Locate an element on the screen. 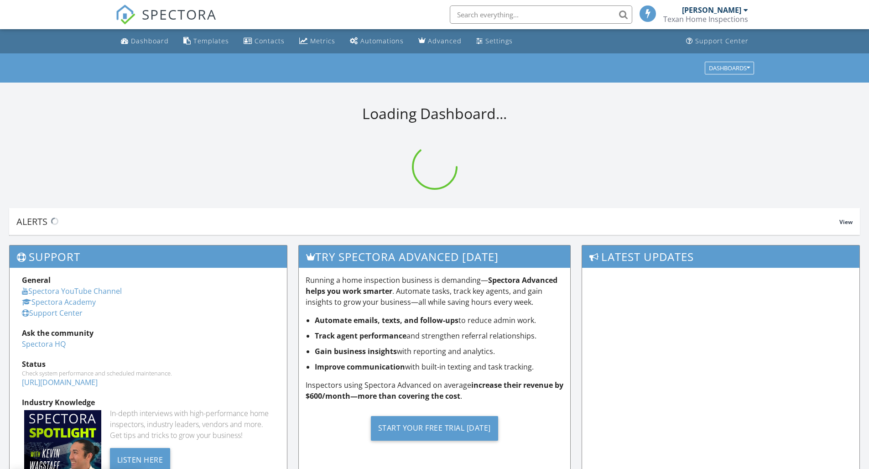  div: Alerts is located at coordinates (428, 221).